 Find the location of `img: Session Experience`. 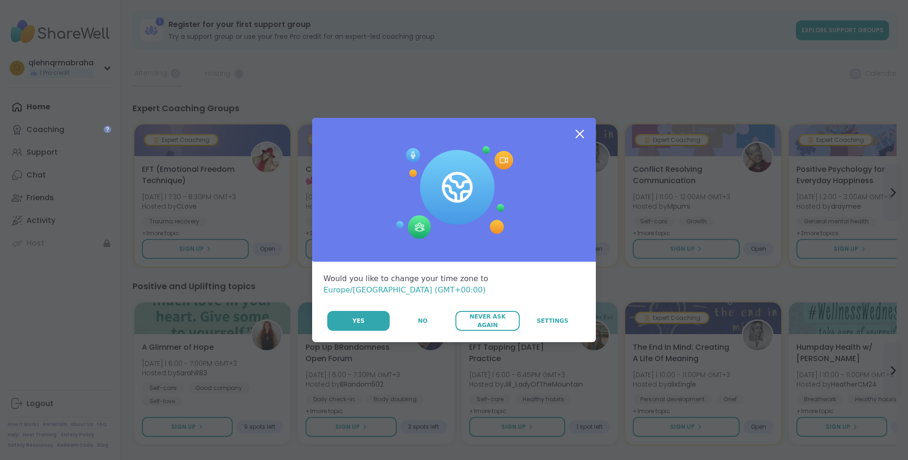

img: Session Experience is located at coordinates (454, 193).